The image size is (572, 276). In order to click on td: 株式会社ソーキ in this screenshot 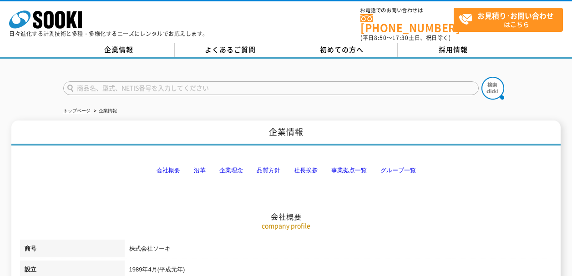, I will do `click(339, 250)`.